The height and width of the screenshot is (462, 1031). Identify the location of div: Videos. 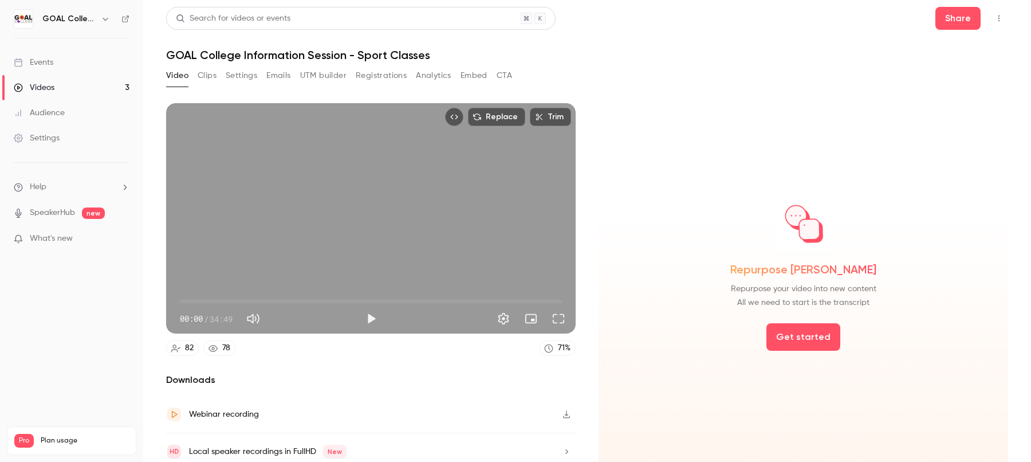
(34, 88).